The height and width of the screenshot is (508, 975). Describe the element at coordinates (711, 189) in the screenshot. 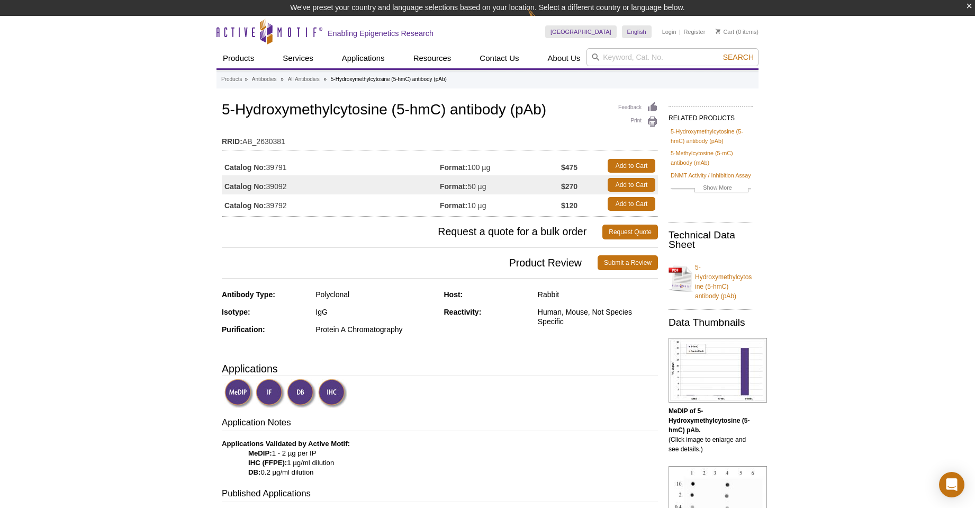

I see `a: Show More` at that location.